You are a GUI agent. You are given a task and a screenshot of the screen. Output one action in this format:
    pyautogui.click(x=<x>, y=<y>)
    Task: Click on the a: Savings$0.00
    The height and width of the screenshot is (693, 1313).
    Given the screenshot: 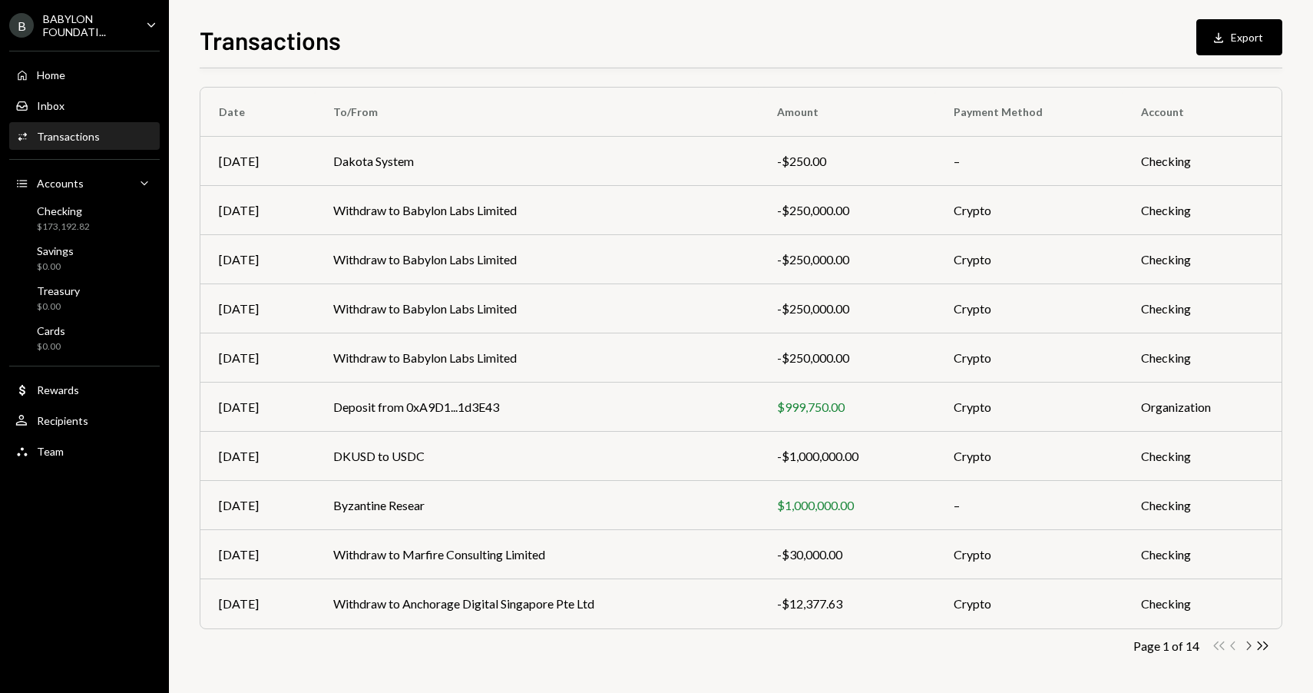 What is the action you would take?
    pyautogui.click(x=84, y=258)
    